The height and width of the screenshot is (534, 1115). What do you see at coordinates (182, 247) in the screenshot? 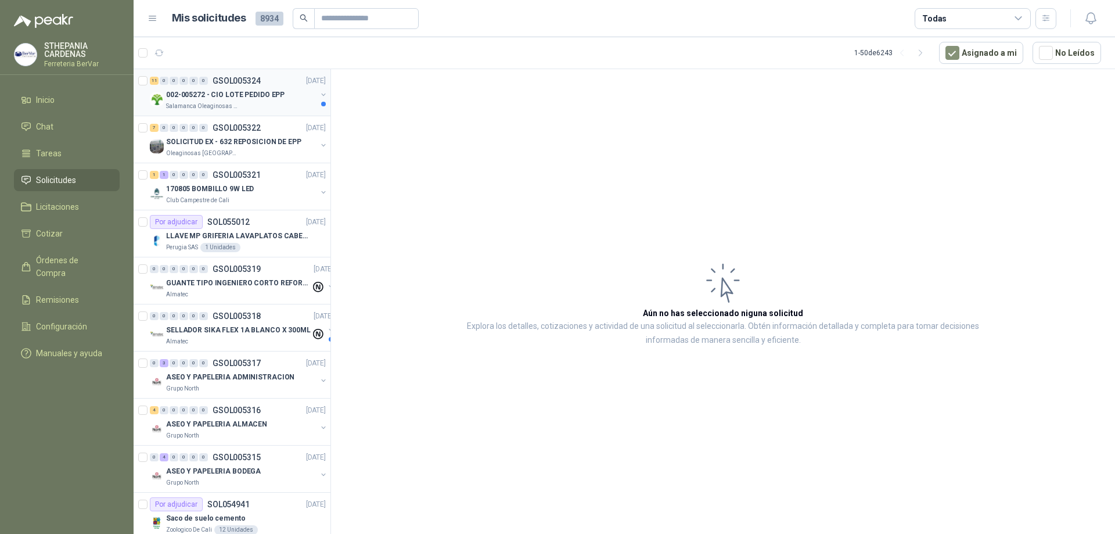
I see `p: Perugia SAS` at bounding box center [182, 247].